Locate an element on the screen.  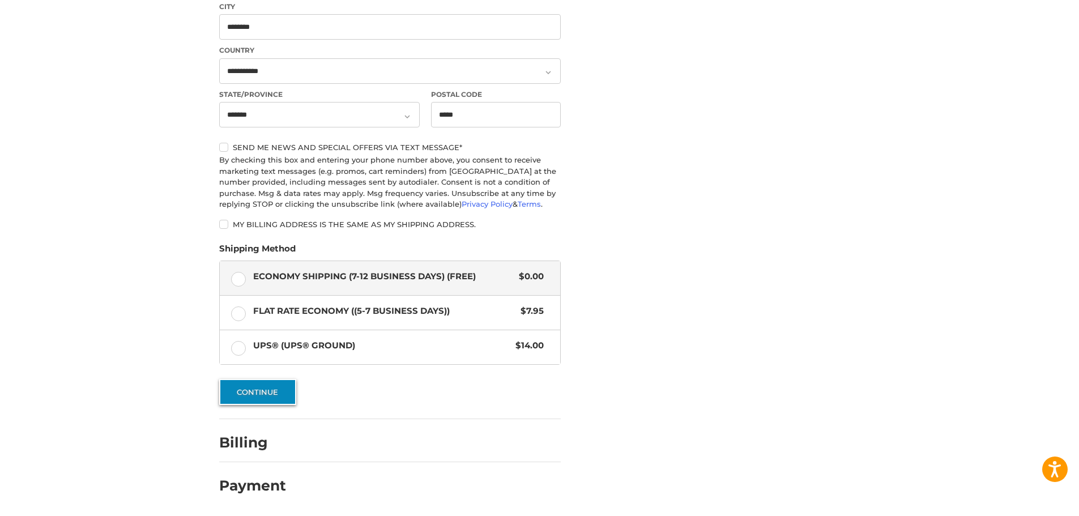
span: UPS® (UPS® Ground) is located at coordinates (382, 345).